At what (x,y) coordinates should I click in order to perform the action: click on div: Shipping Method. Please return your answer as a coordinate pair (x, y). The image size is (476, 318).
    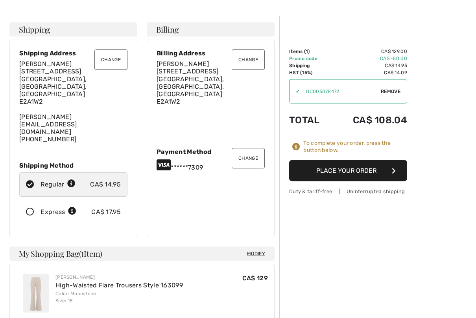
    Looking at the image, I should click on (73, 166).